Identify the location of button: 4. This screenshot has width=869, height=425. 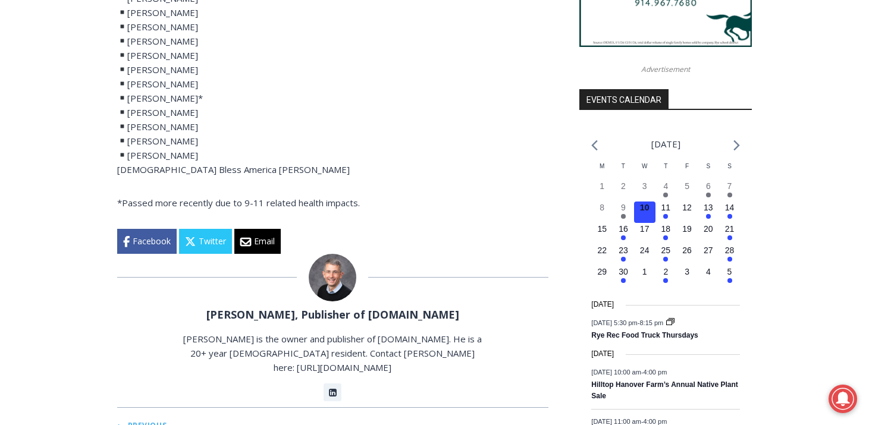
(709, 277).